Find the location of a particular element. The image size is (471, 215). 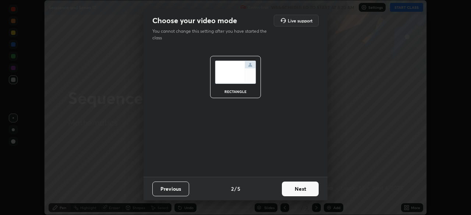

div: rectangle is located at coordinates (236, 92).